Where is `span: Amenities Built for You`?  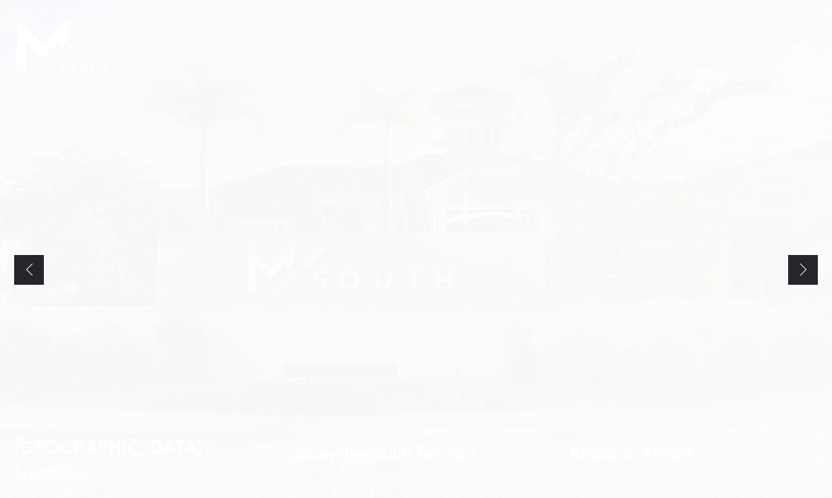
span: Amenities Built for You is located at coordinates (384, 452).